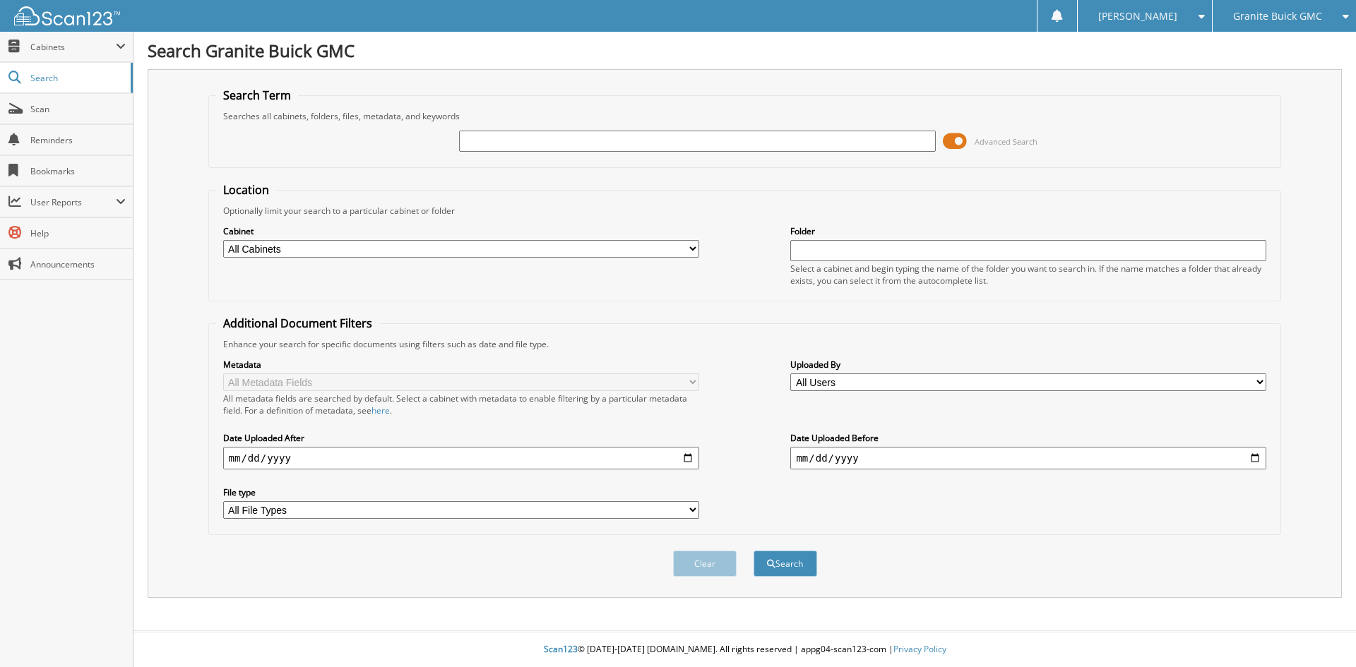 The image size is (1356, 667). What do you see at coordinates (745, 344) in the screenshot?
I see `div: Enhance your search for specific documents using filters such as date and file type.` at bounding box center [745, 344].